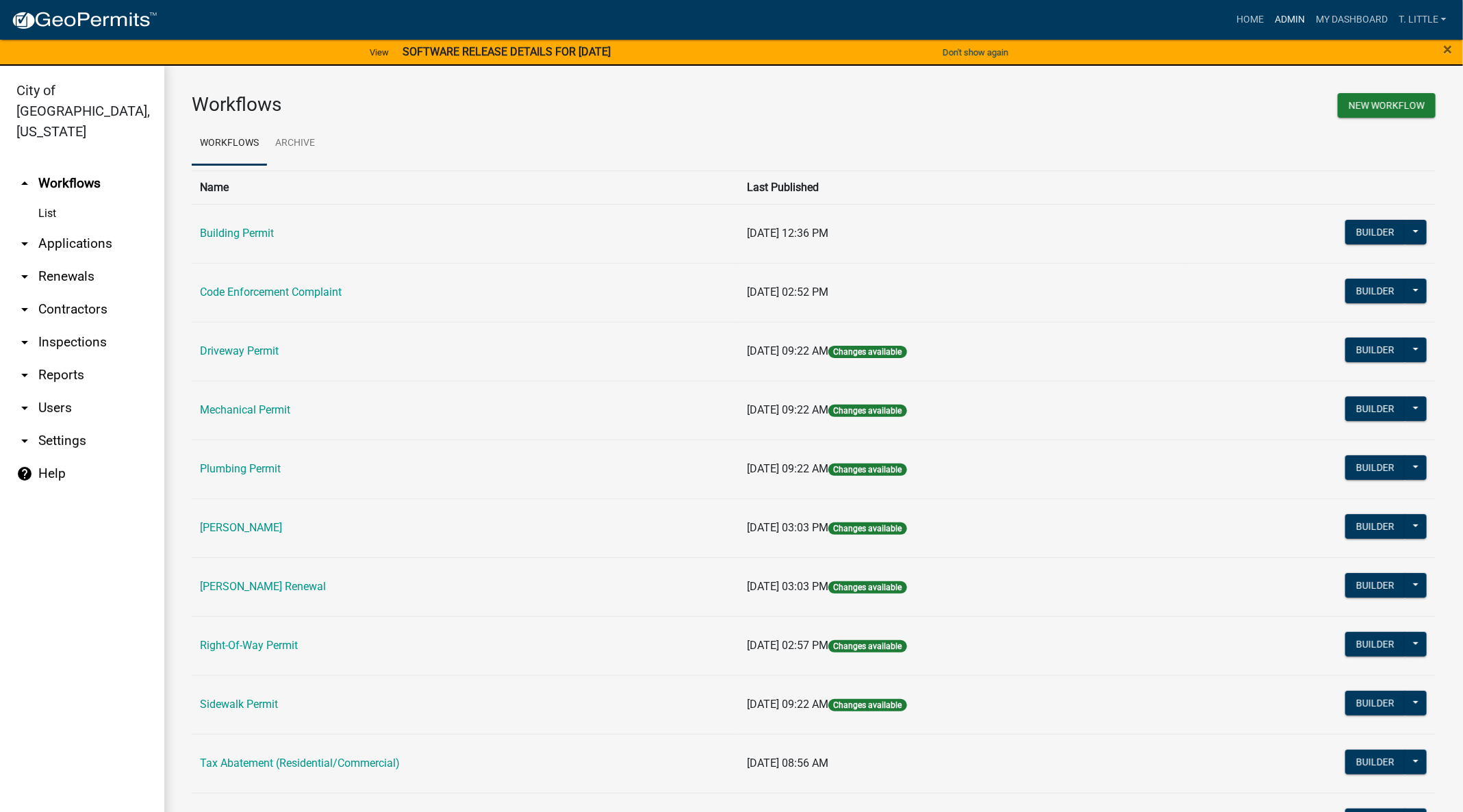 The image size is (1463, 812). I want to click on a: Admin, so click(1290, 20).